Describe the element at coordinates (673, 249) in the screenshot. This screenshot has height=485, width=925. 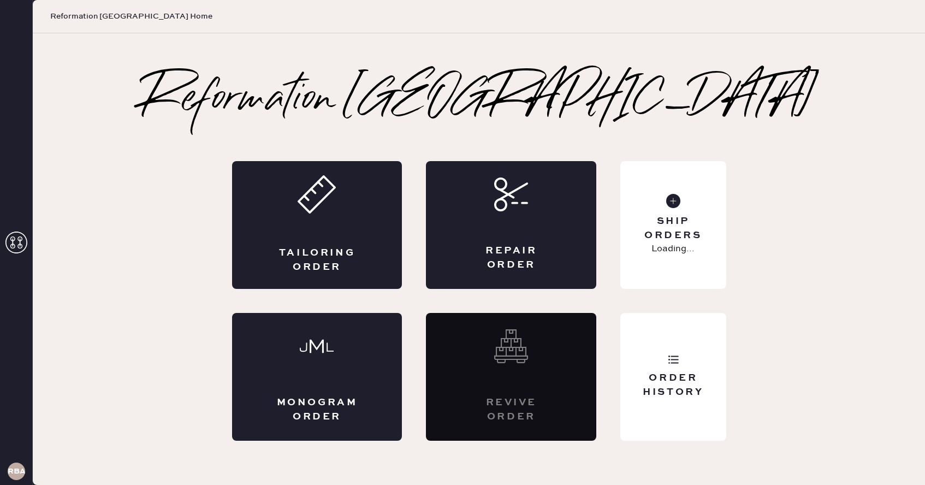
I see `p: Loading...` at that location.